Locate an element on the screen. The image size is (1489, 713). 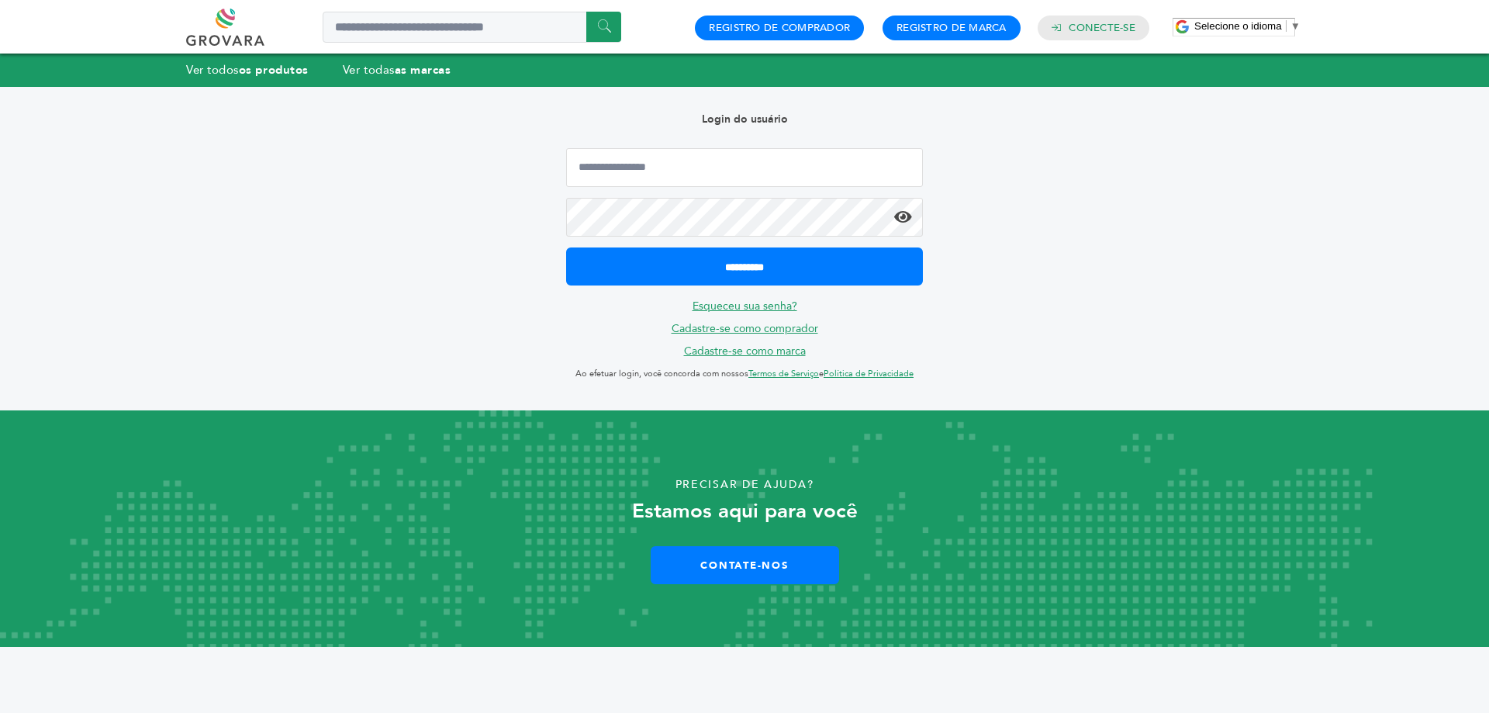
font: Registro de Comprador is located at coordinates (779, 28).